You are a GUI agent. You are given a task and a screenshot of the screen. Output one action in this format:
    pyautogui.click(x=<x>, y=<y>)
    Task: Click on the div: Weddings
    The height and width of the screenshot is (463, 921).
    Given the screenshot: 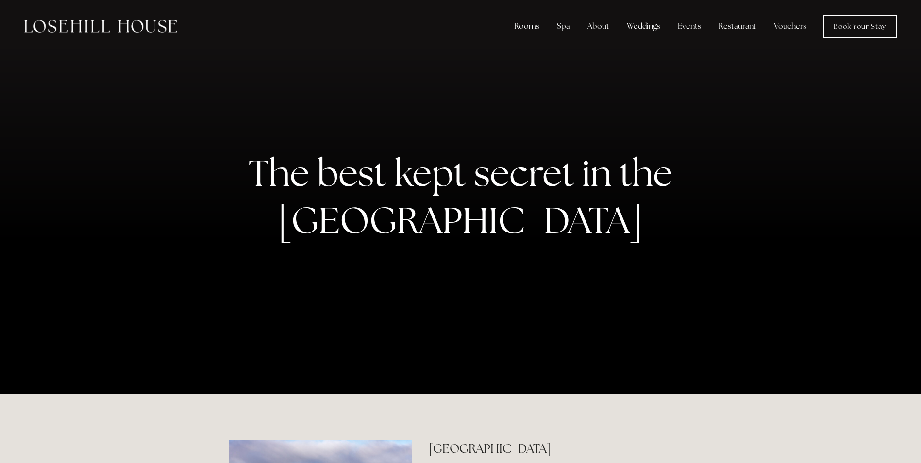 What is the action you would take?
    pyautogui.click(x=643, y=26)
    